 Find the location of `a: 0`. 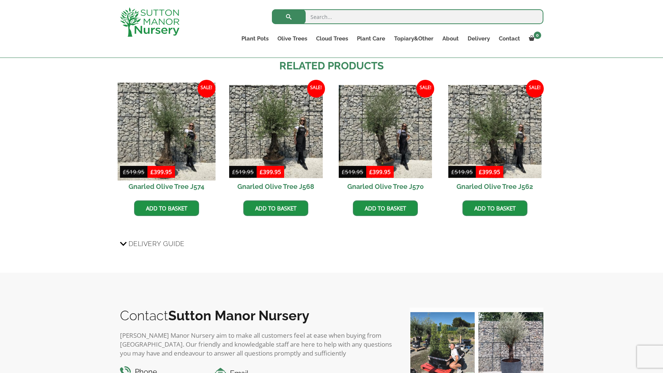

a: 0 is located at coordinates (534, 39).